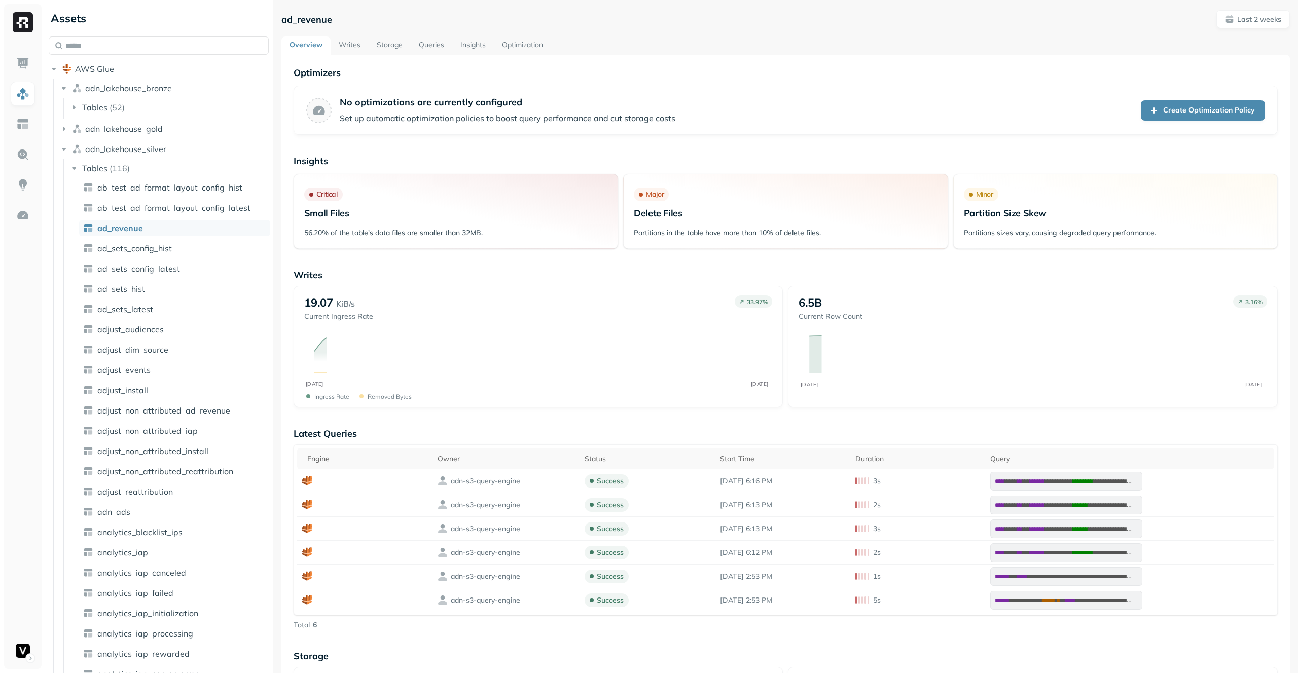  What do you see at coordinates (174, 552) in the screenshot?
I see `a: analytics_iap` at bounding box center [174, 552].